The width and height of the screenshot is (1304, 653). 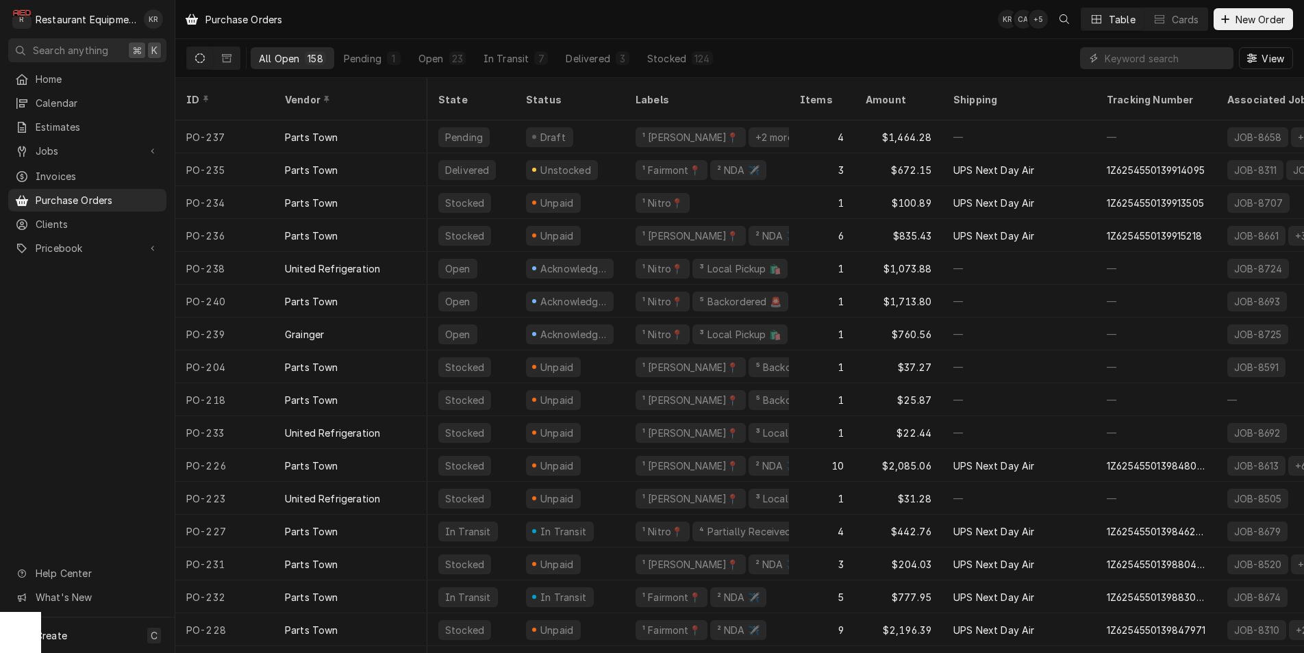 I want to click on div: JOB-8311, so click(x=1255, y=170).